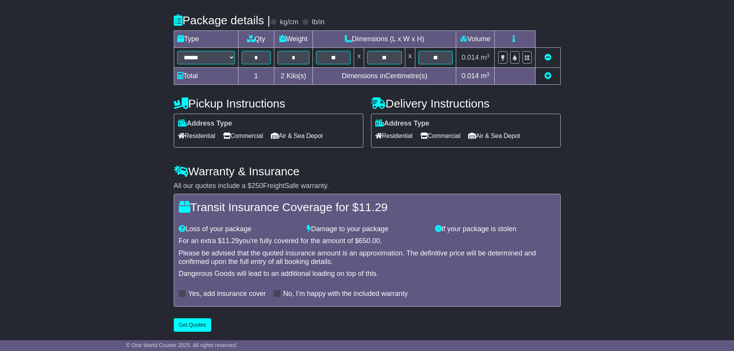  I want to click on td: Dimensions in Centimetre(s), so click(384, 76).